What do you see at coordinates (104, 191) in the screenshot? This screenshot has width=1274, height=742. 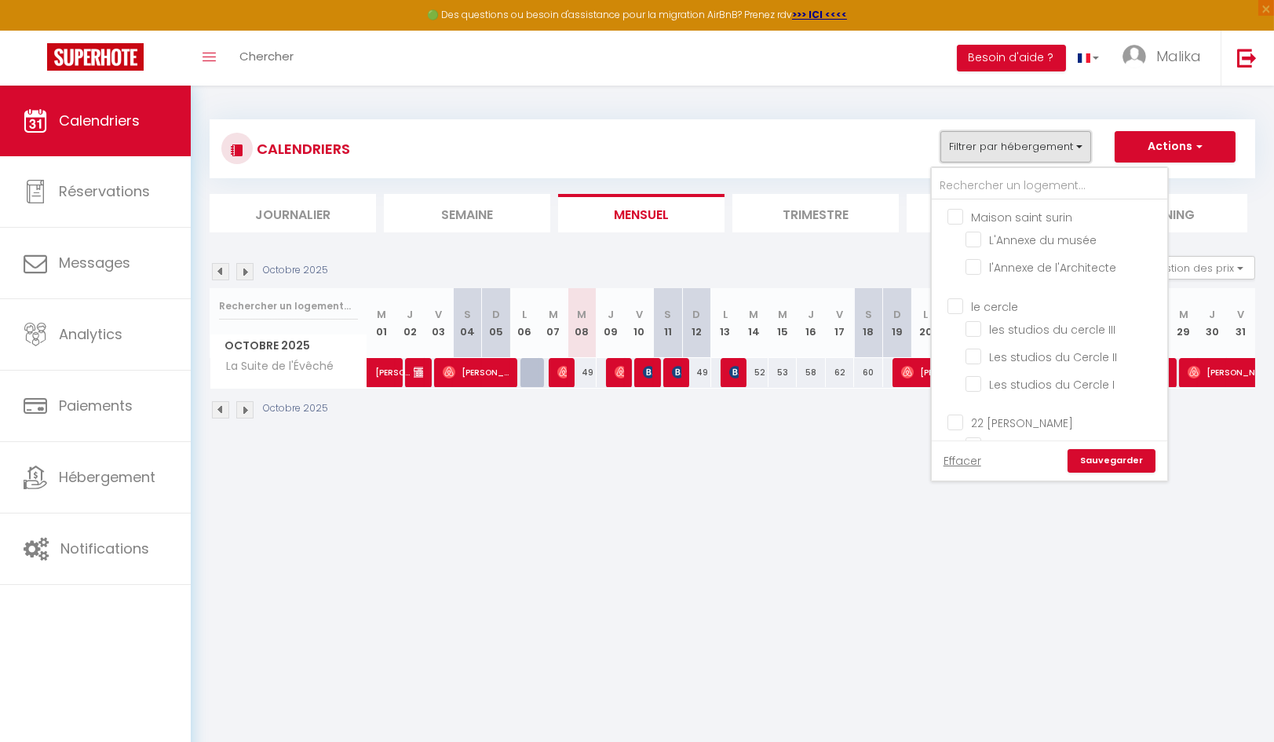 I see `span: Réservations` at bounding box center [104, 191].